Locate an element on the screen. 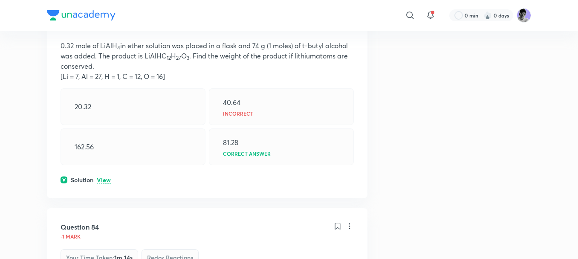 The width and height of the screenshot is (578, 259). sub: 4 is located at coordinates (118, 47).